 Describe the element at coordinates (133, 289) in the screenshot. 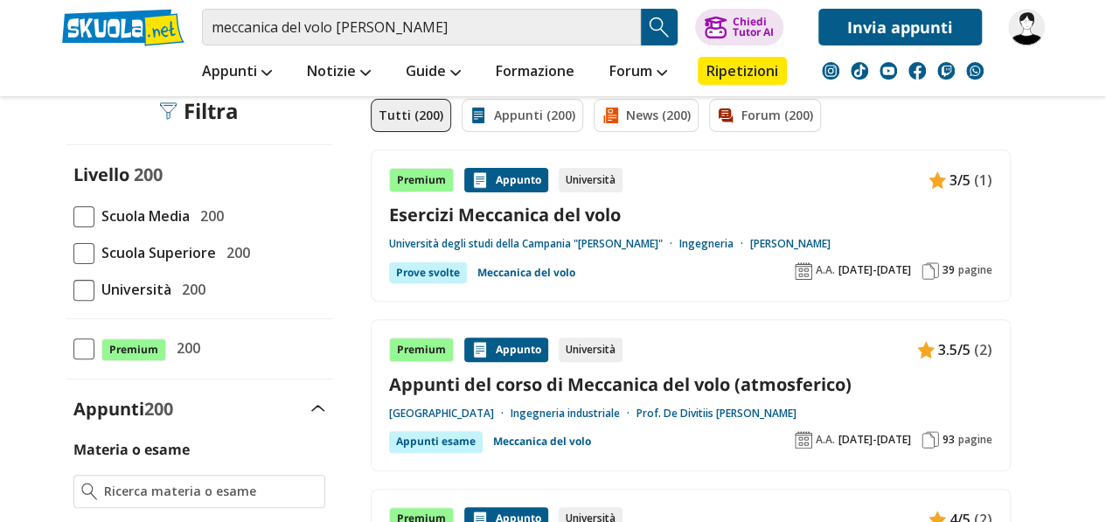

I see `span: Università` at that location.